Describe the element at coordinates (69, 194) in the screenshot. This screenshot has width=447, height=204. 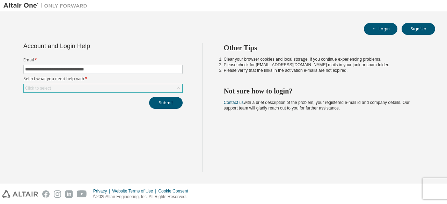
I see `img: linkedin.svg` at that location.